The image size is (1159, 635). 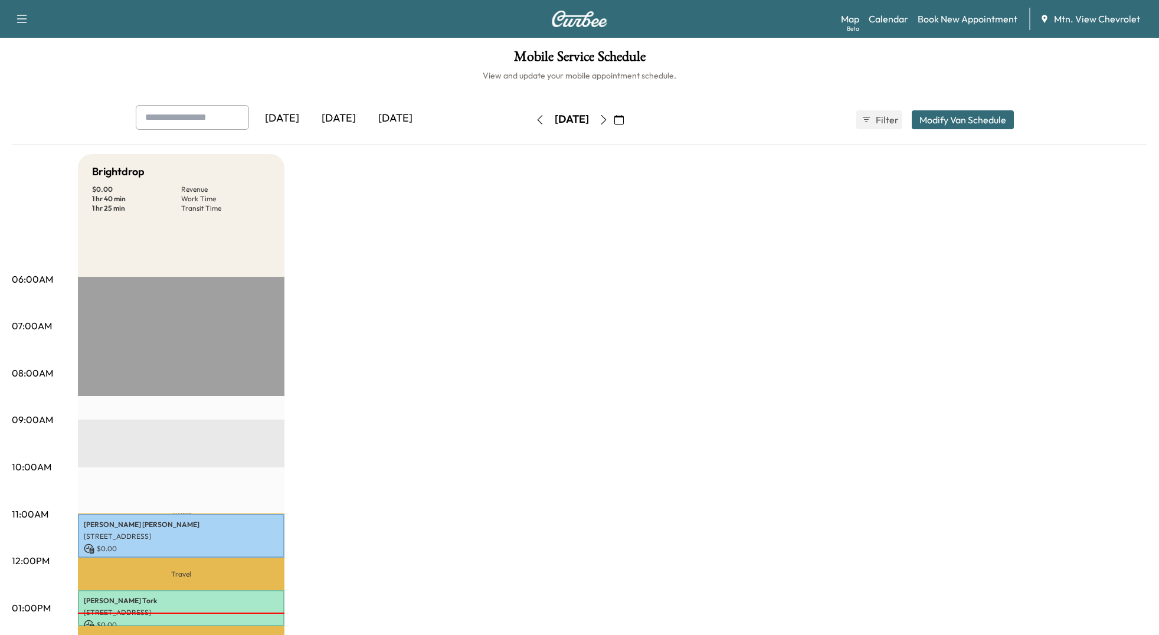 What do you see at coordinates (181, 561) in the screenshot?
I see `p: 10:59 am - 11:54 am` at bounding box center [181, 561].